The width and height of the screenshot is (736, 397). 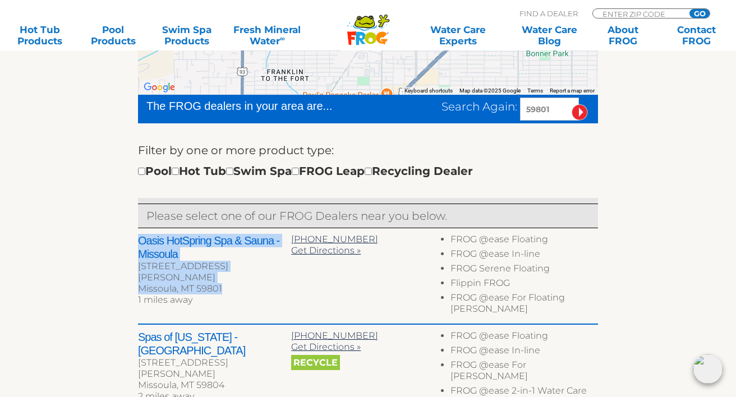 I want to click on img: openIcon, so click(x=708, y=369).